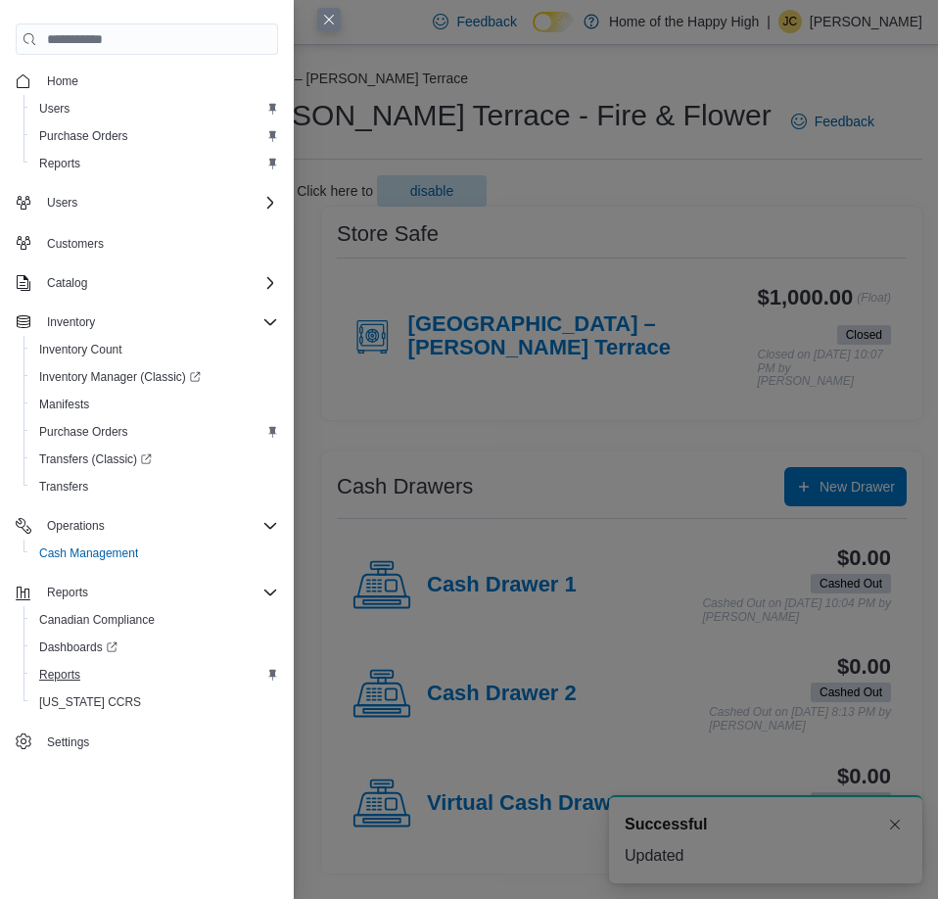 The image size is (938, 899). Describe the element at coordinates (63, 81) in the screenshot. I see `a: Home` at that location.